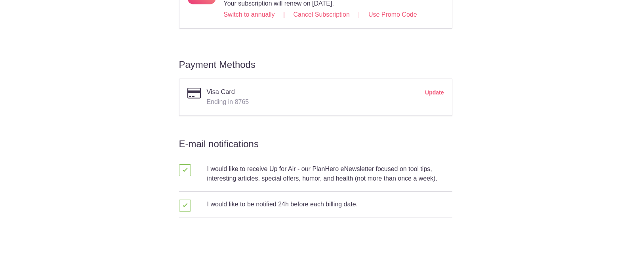  Describe the element at coordinates (253, 14) in the screenshot. I see `a: Switch to annually` at that location.